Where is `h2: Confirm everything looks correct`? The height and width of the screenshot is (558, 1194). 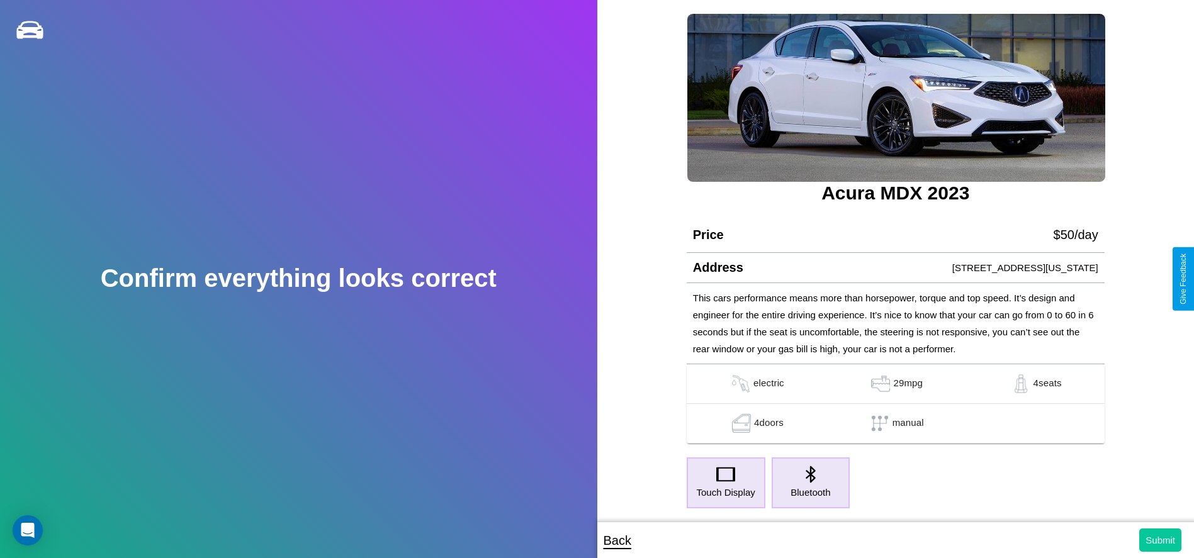
h2: Confirm everything looks correct is located at coordinates (298, 278).